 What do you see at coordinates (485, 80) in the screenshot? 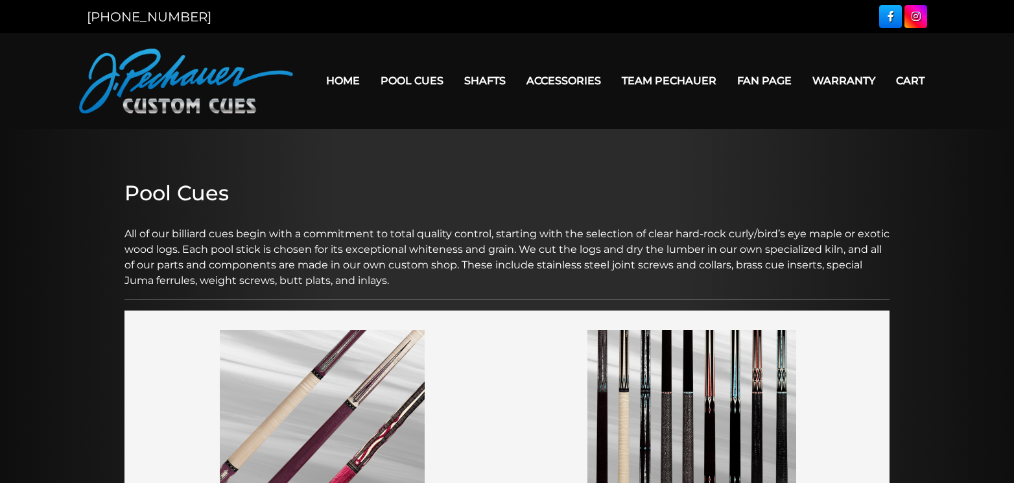
I see `a: Shafts` at bounding box center [485, 80].